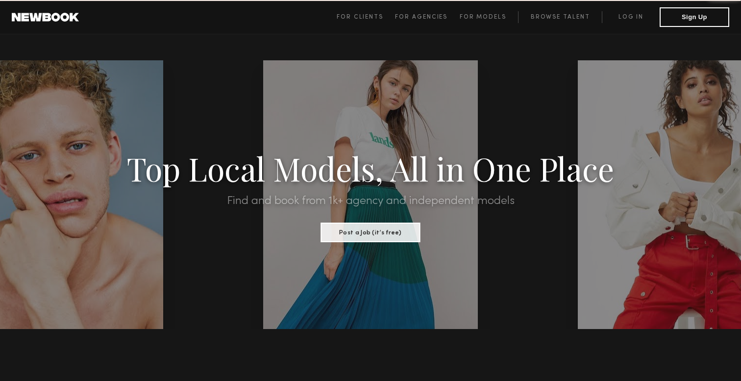 The height and width of the screenshot is (381, 741). What do you see at coordinates (370, 201) in the screenshot?
I see `h2: Find and book from 1k+ agency and independent models` at bounding box center [370, 201].